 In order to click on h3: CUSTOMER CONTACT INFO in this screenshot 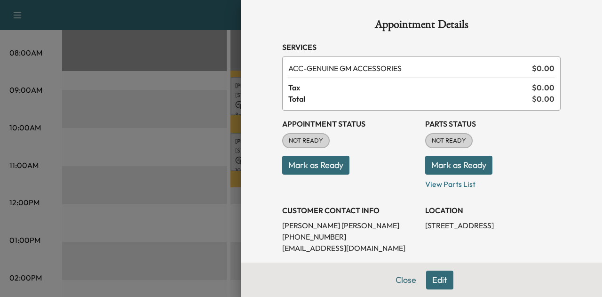, I will do `click(350, 210)`.